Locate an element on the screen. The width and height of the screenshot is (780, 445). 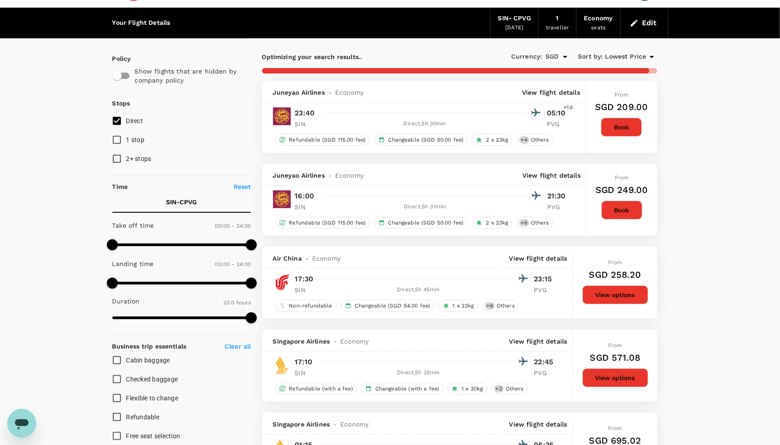
div: 1 x 23kg is located at coordinates (459, 306).